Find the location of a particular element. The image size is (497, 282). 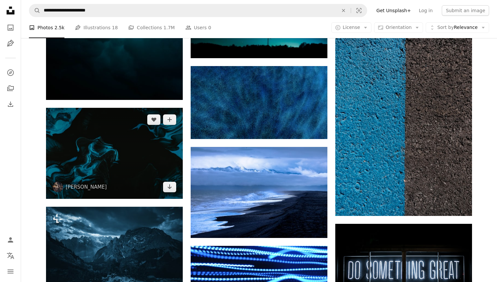

span: 1.7M is located at coordinates (169, 28).